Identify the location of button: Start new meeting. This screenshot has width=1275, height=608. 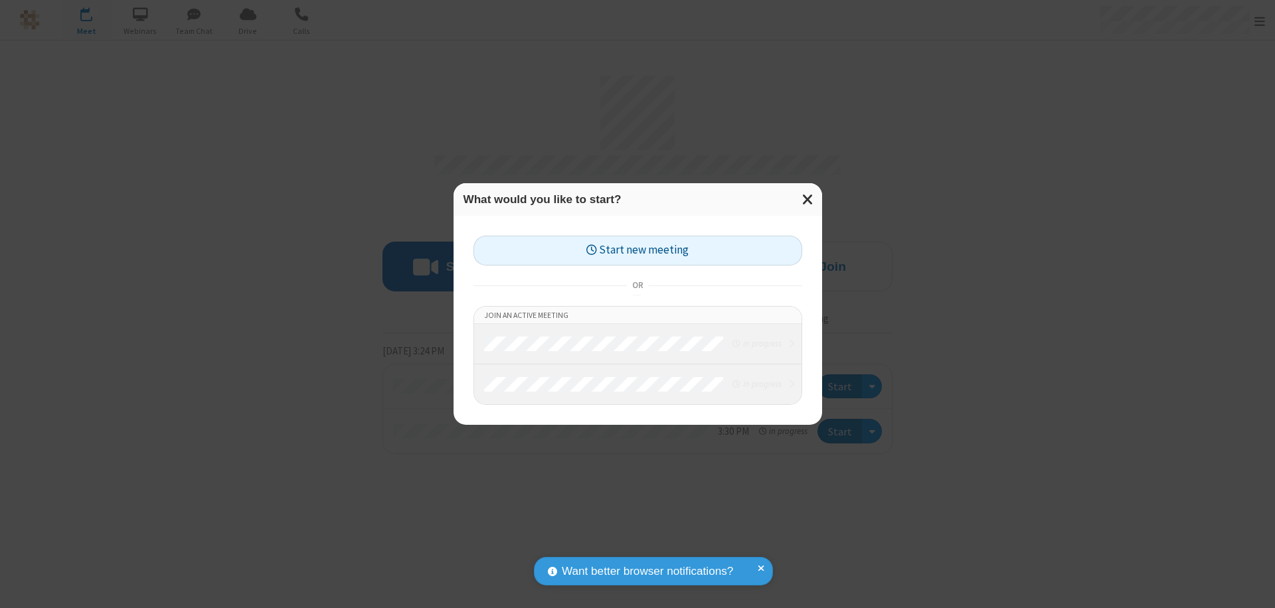
(638, 250).